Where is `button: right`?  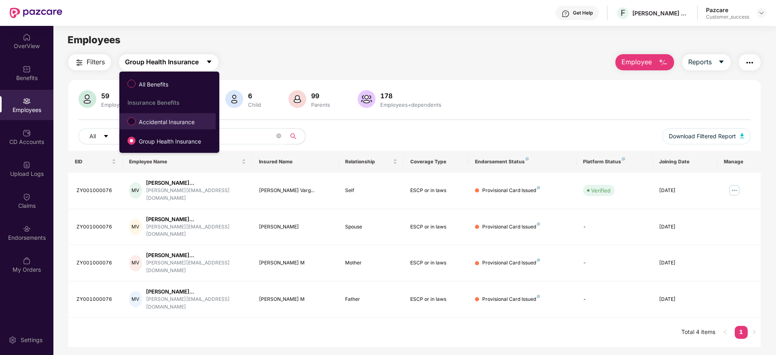
button: right is located at coordinates (754, 333).